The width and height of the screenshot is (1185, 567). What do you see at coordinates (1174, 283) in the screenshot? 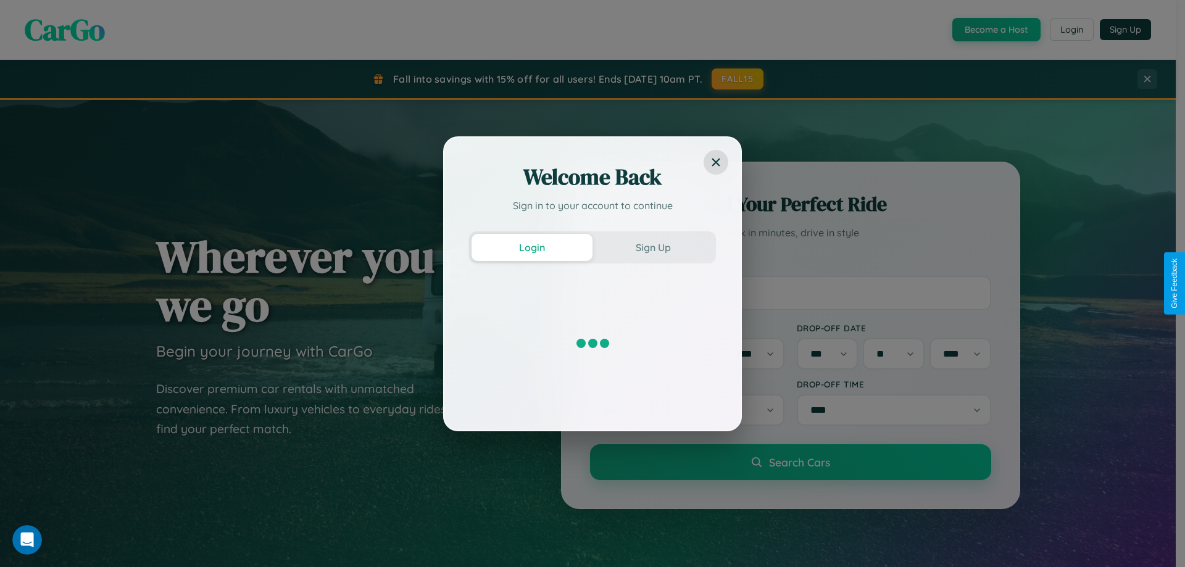
I see `div: Give Feedback` at bounding box center [1174, 283].